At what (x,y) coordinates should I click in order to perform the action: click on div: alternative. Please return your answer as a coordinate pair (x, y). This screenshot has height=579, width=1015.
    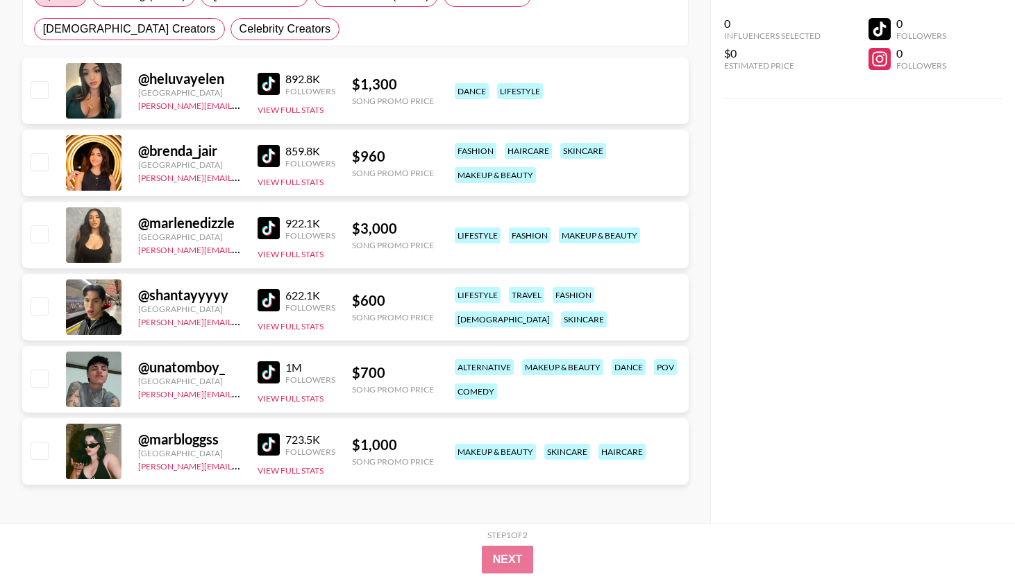
    Looking at the image, I should click on (484, 367).